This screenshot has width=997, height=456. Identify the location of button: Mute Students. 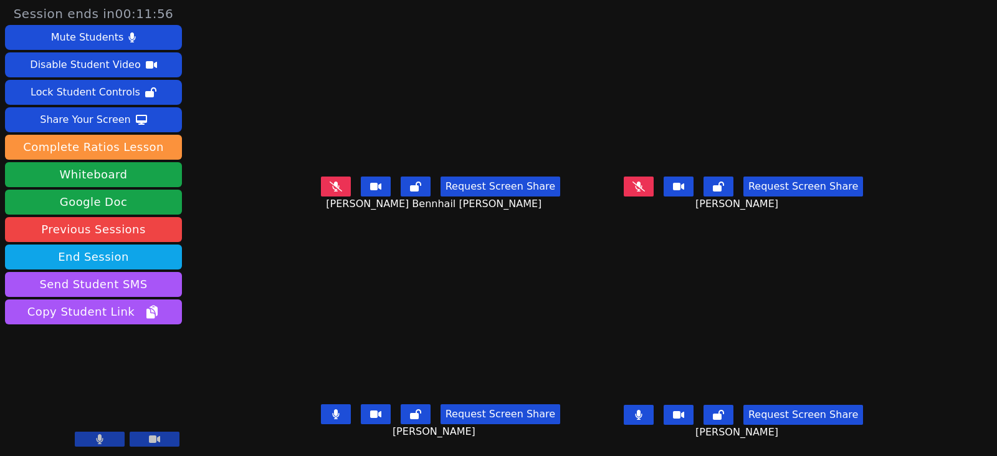
(94, 37).